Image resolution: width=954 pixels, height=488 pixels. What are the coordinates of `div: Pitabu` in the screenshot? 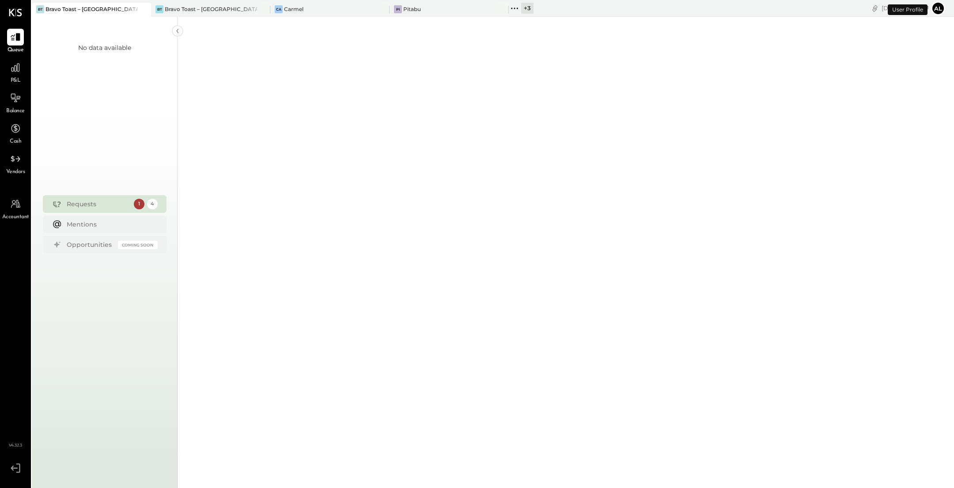 It's located at (412, 9).